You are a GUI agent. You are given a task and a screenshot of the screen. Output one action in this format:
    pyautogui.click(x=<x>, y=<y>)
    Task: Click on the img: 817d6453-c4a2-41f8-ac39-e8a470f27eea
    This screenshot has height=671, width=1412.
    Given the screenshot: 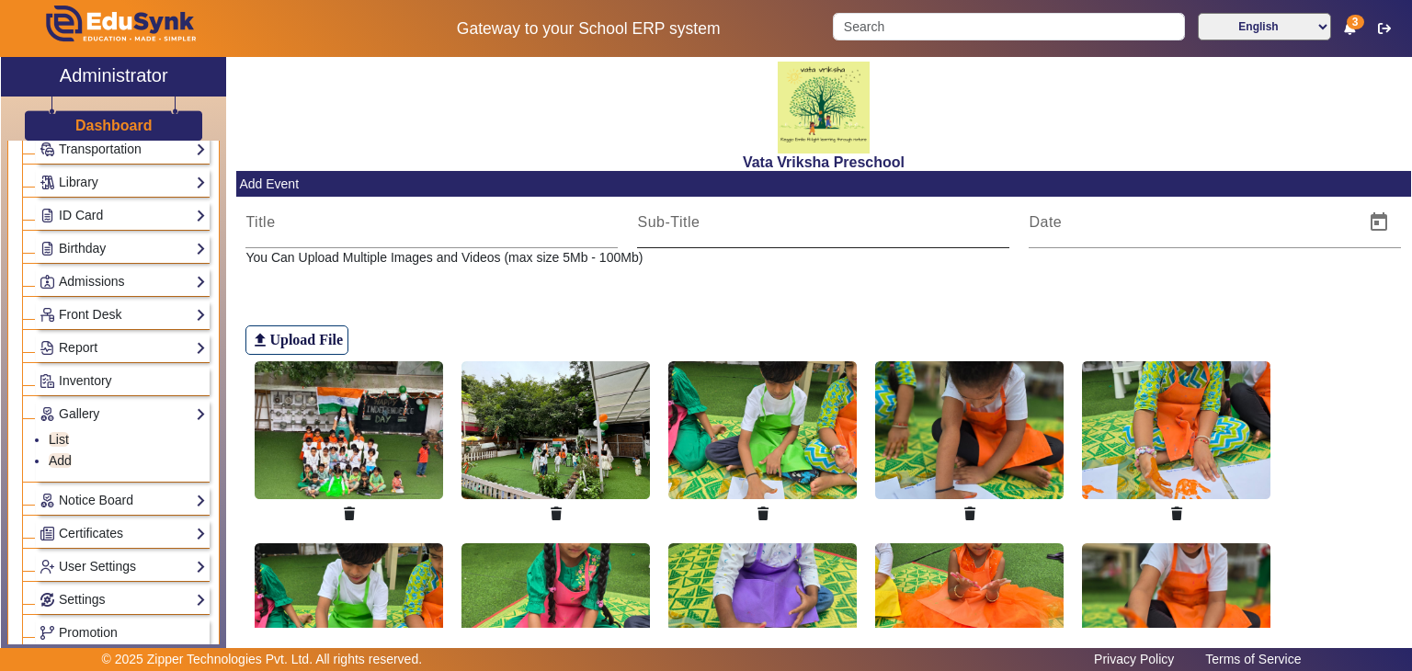 What is the action you would take?
    pyautogui.click(x=823, y=108)
    